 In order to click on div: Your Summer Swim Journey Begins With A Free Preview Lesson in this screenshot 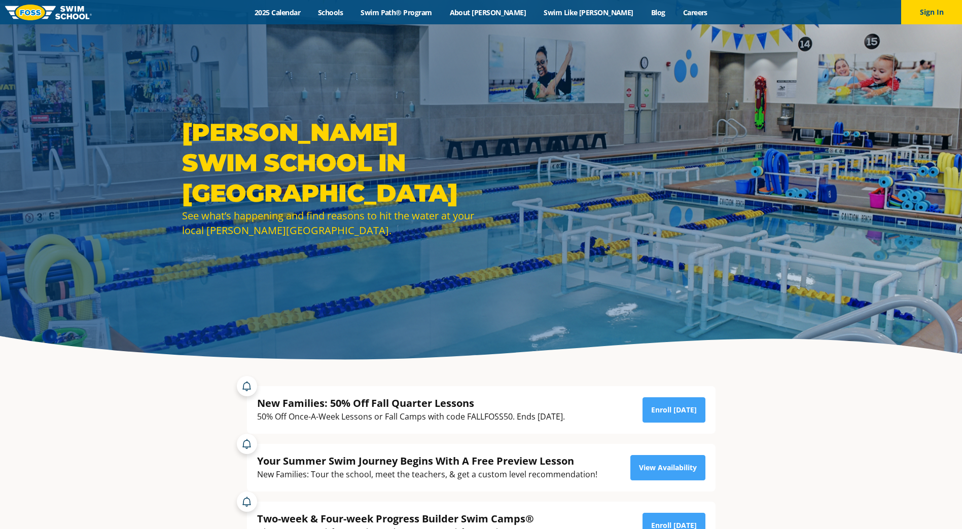, I will do `click(427, 461)`.